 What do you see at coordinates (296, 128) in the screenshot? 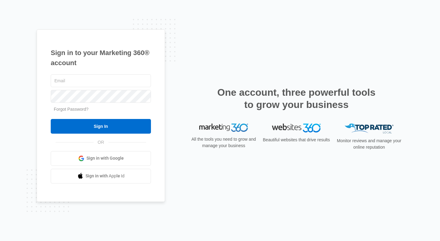
I see `img: Websites 360` at bounding box center [296, 128].